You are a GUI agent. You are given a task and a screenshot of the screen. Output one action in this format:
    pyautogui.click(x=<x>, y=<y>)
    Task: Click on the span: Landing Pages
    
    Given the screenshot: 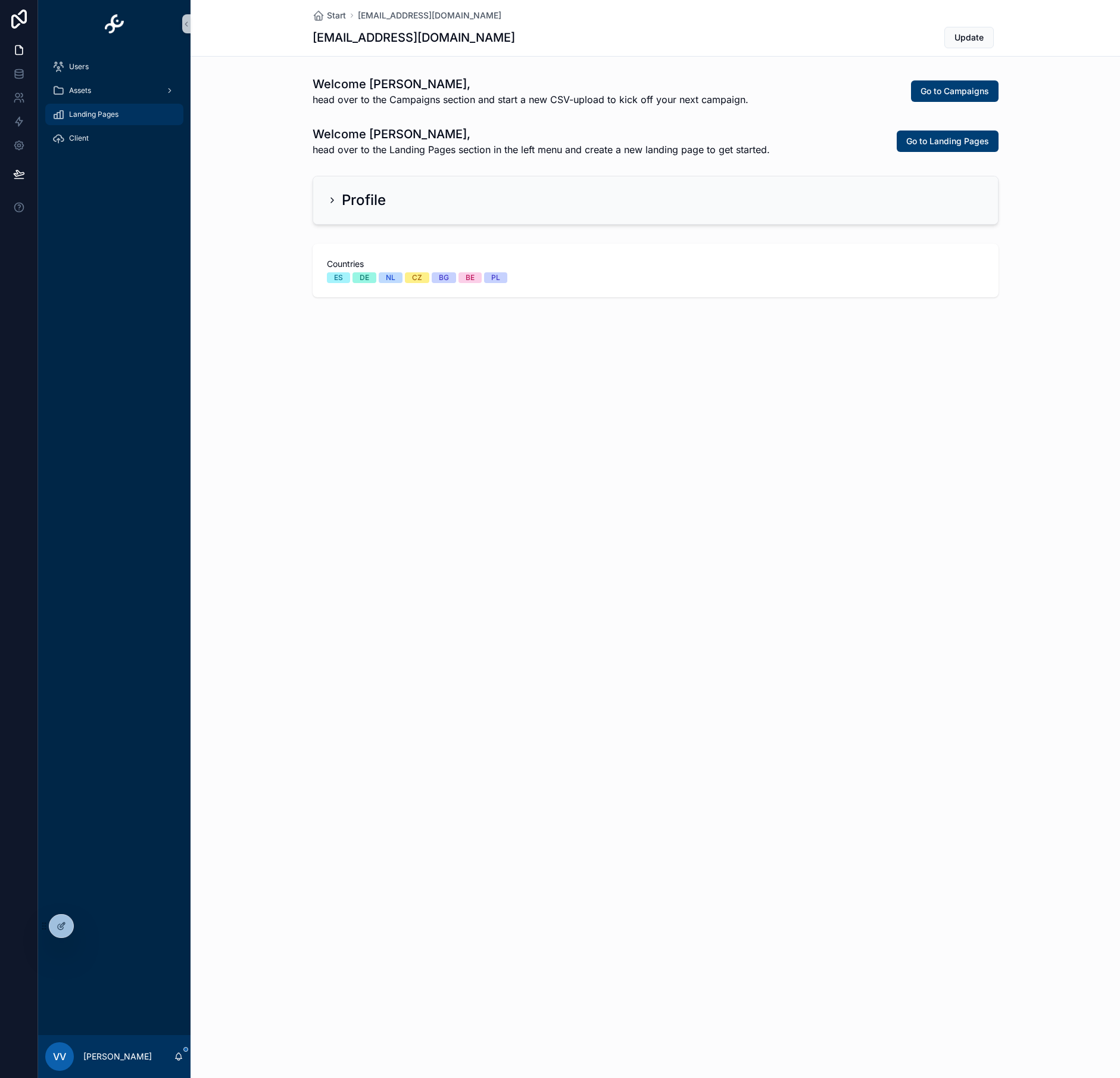 What is the action you would take?
    pyautogui.click(x=94, y=114)
    